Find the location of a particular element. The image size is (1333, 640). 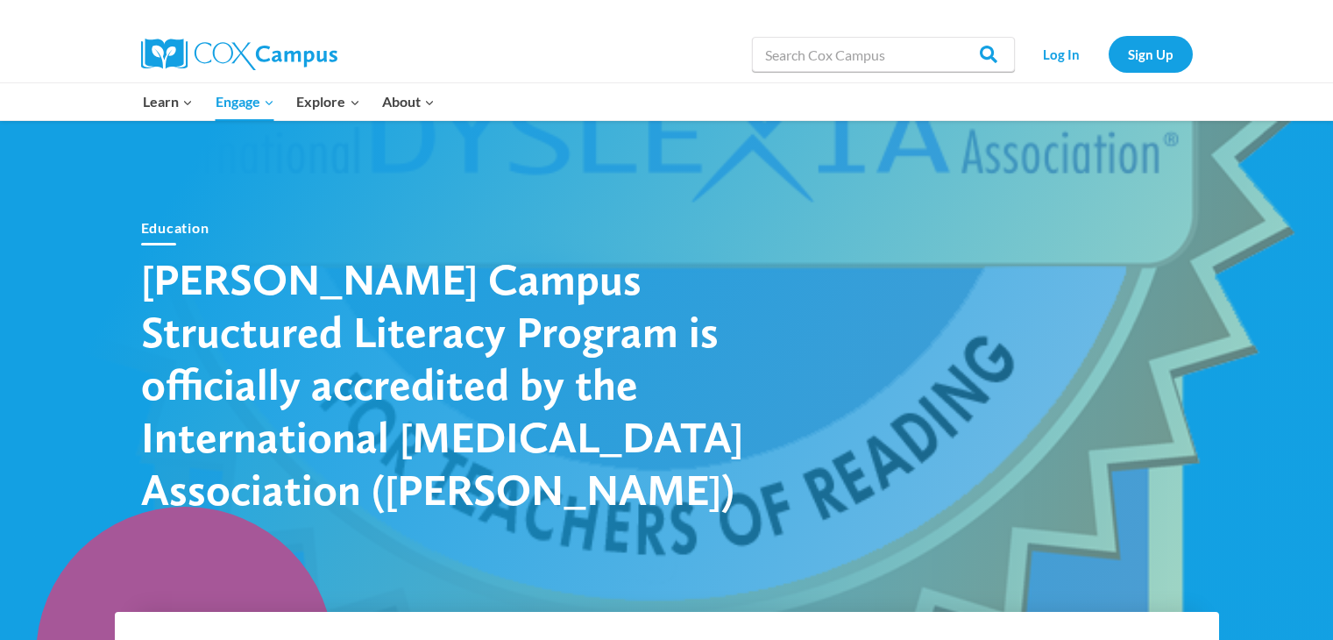

a: Log In is located at coordinates (1062, 53).